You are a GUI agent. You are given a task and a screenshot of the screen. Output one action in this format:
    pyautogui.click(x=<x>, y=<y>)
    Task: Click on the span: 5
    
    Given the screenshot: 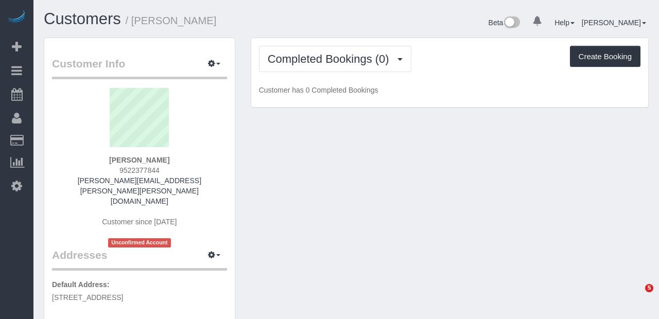 What is the action you would take?
    pyautogui.click(x=649, y=288)
    